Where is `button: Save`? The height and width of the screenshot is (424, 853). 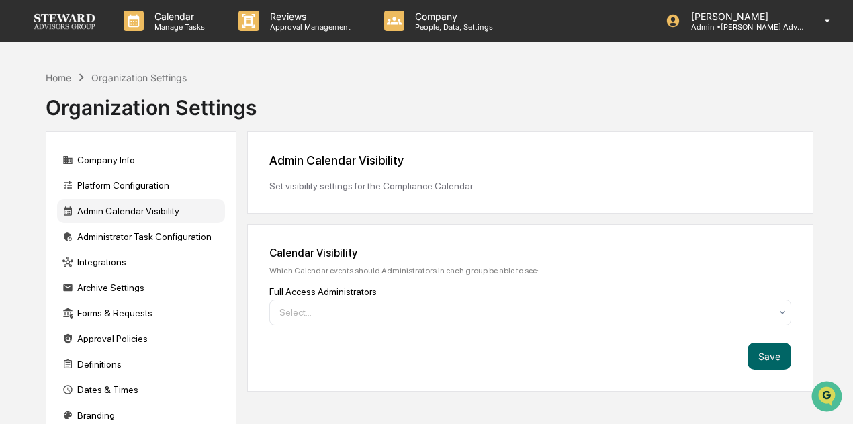 button: Save is located at coordinates (769, 356).